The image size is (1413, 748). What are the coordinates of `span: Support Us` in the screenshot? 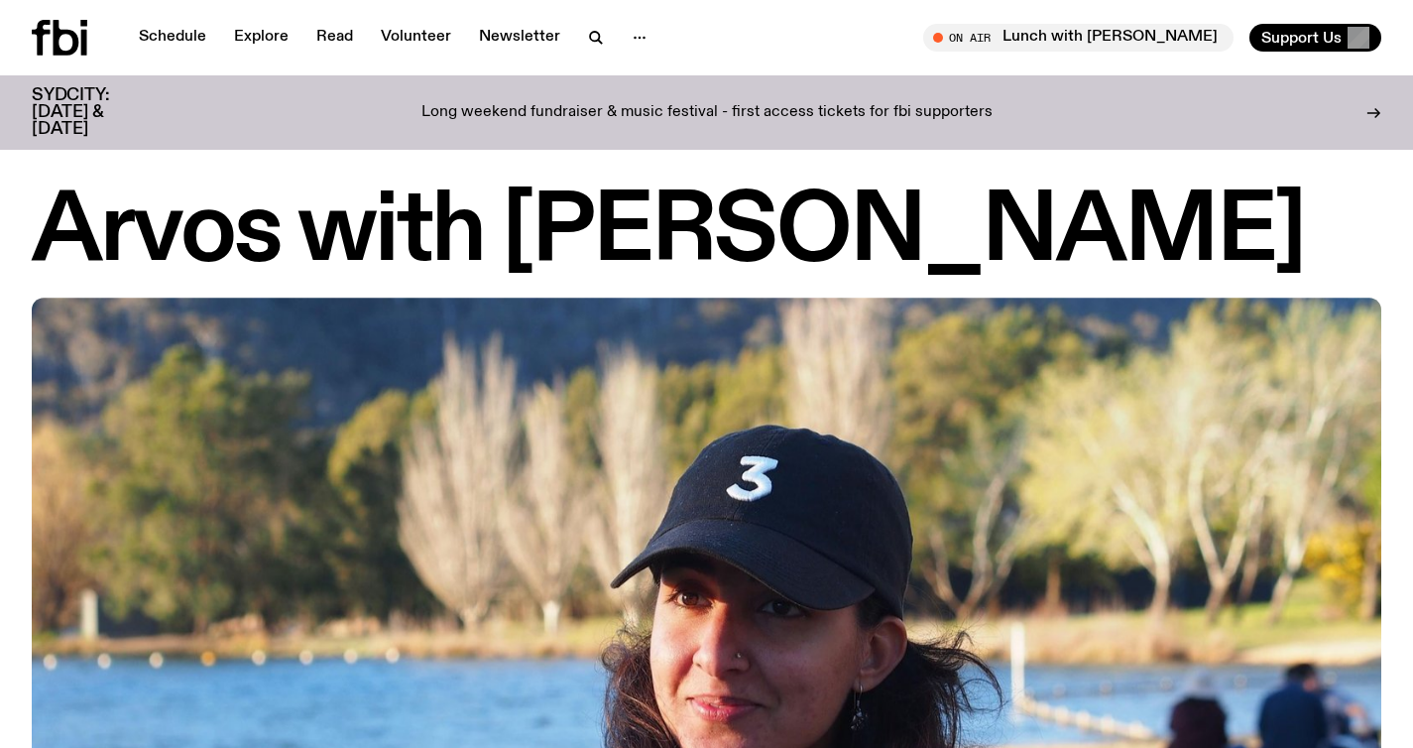 It's located at (1301, 38).